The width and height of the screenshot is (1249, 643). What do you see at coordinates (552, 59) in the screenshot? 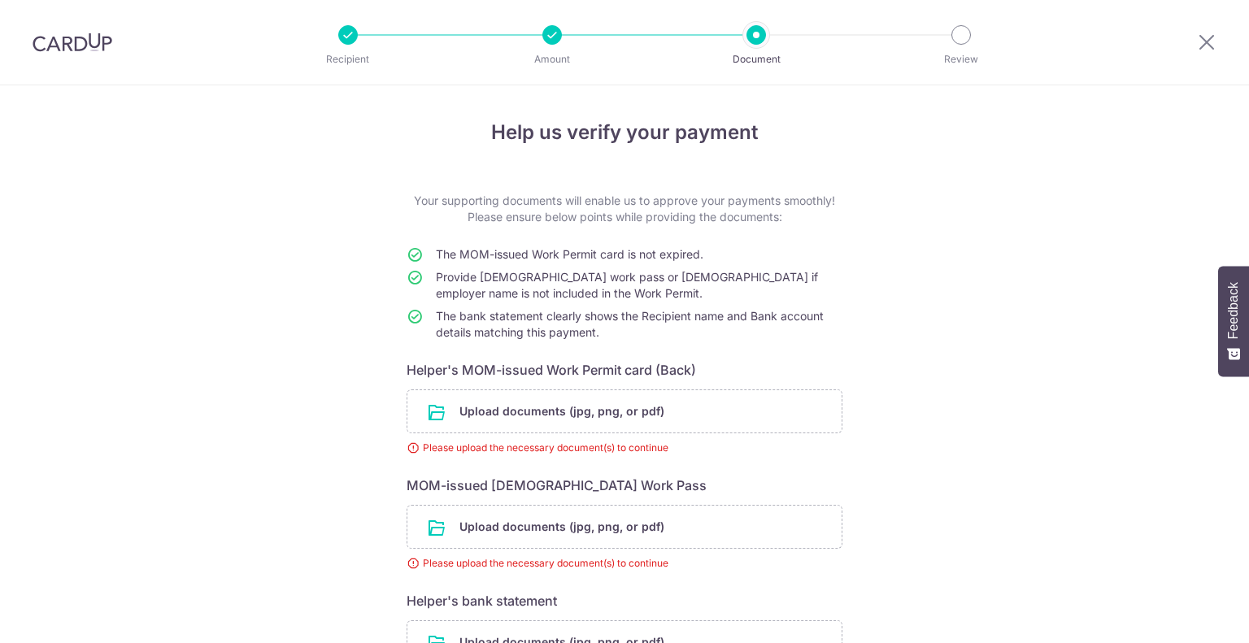
I see `p: Amount` at bounding box center [552, 59].